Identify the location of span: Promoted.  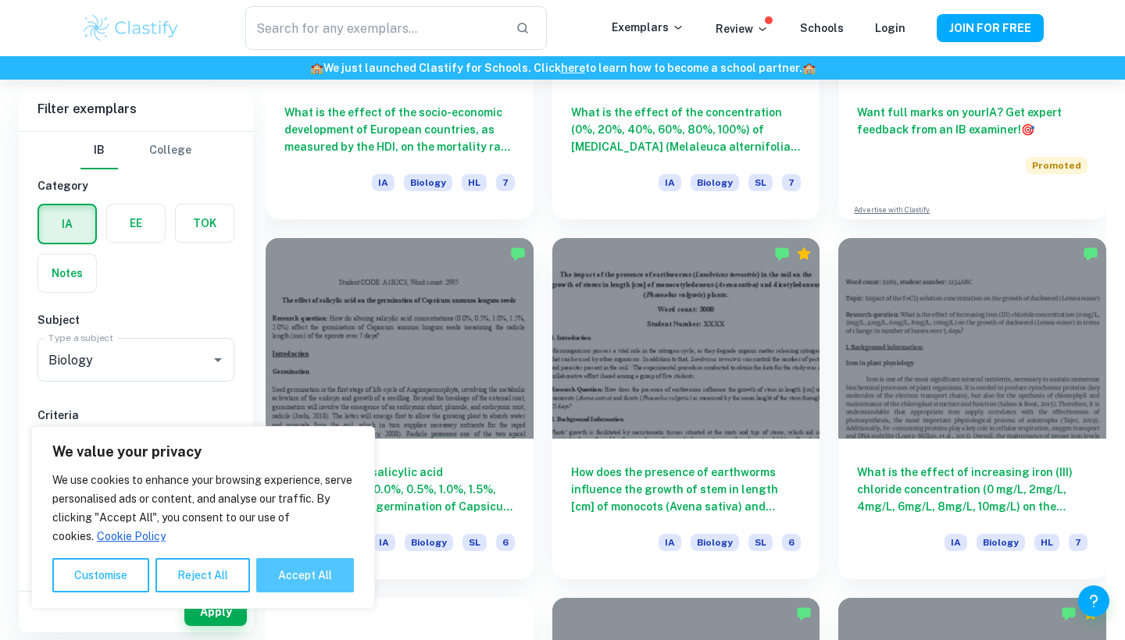
(1056, 166).